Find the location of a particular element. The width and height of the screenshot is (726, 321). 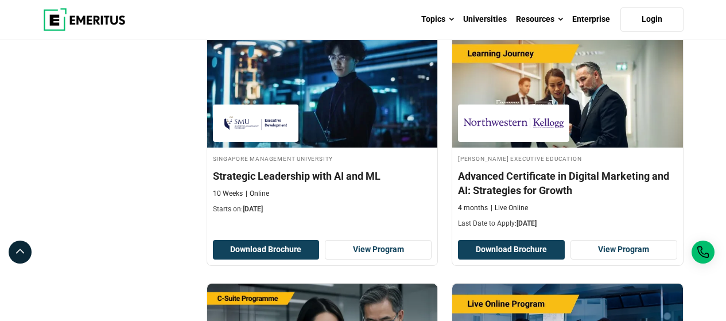

p: Last Date to Apply: is located at coordinates (568, 223).